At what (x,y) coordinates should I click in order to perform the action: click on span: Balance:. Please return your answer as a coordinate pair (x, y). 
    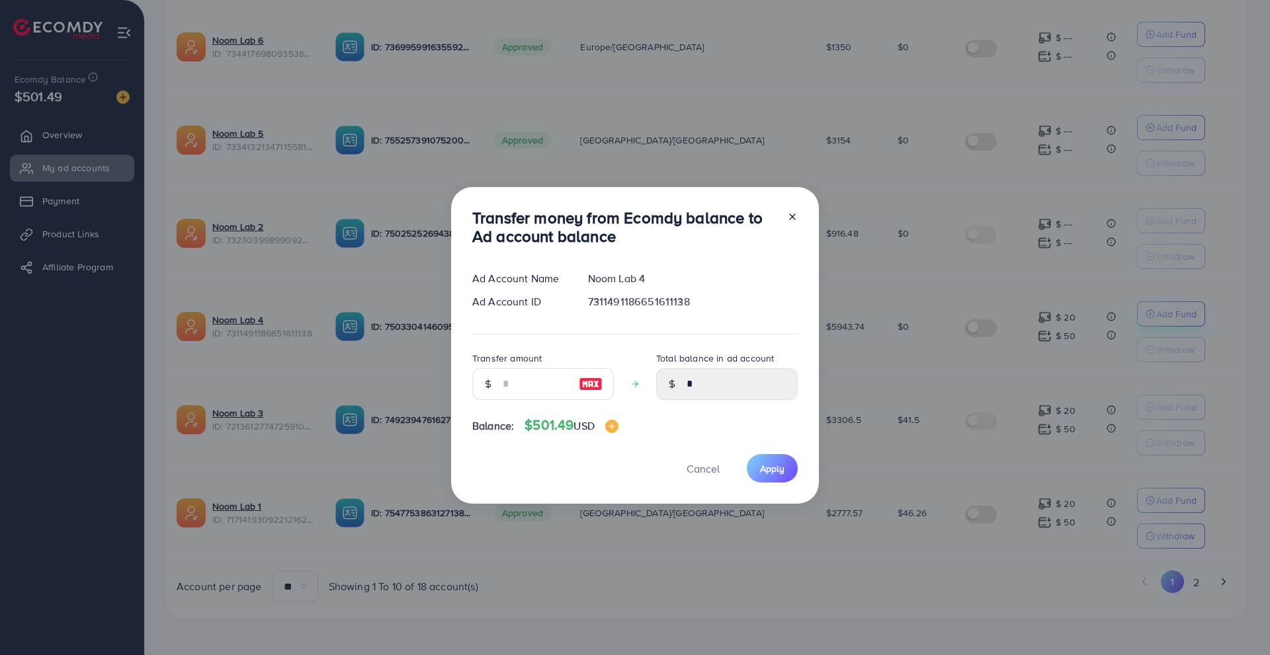
    Looking at the image, I should click on (493, 426).